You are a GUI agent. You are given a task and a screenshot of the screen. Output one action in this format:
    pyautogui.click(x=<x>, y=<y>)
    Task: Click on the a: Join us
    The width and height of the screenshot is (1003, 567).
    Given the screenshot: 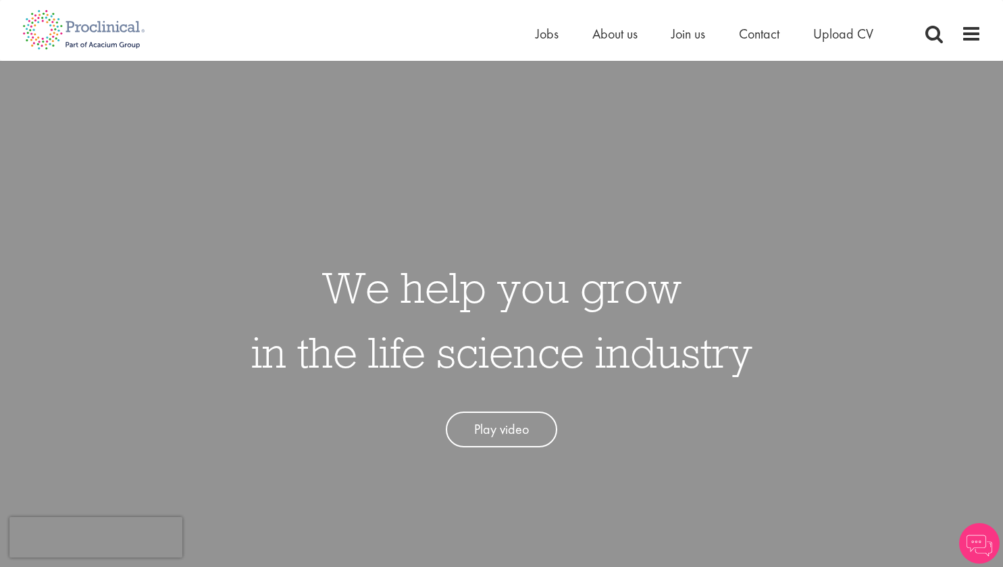 What is the action you would take?
    pyautogui.click(x=688, y=34)
    